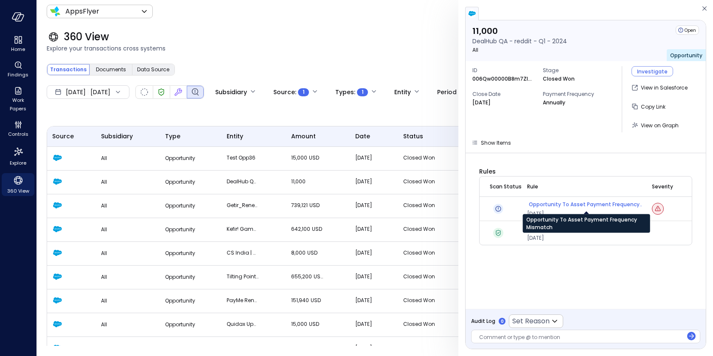  Describe the element at coordinates (659, 125) in the screenshot. I see `span: View on Graph` at that location.